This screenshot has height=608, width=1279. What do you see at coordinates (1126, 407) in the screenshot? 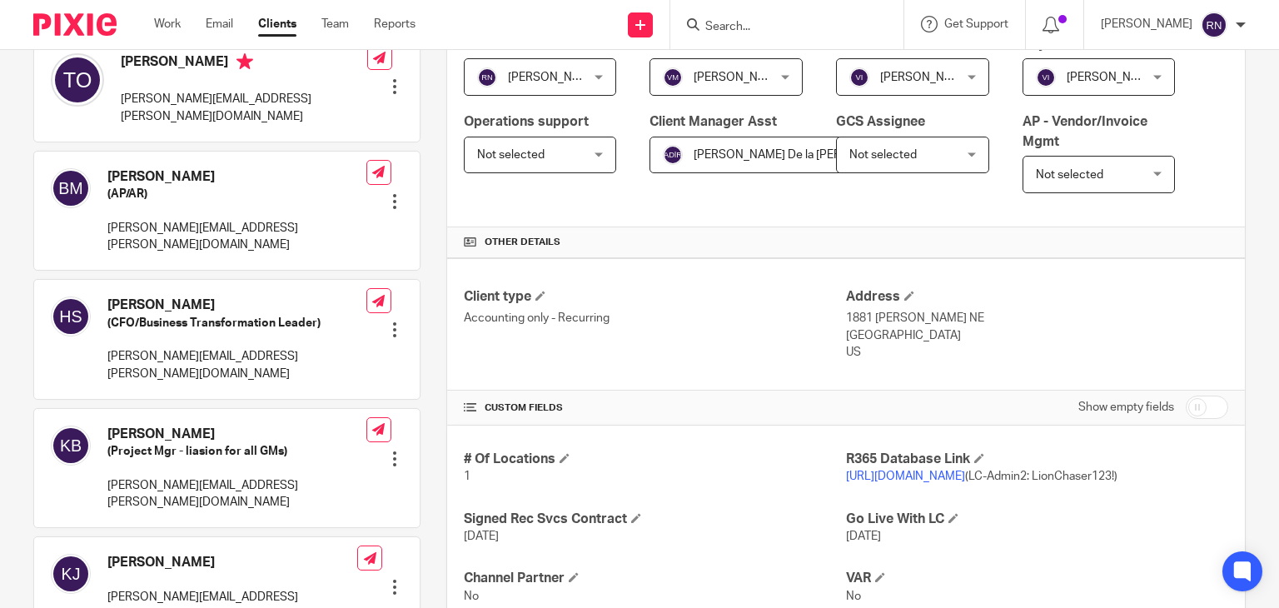
I see `label: Show empty fields` at bounding box center [1126, 407].